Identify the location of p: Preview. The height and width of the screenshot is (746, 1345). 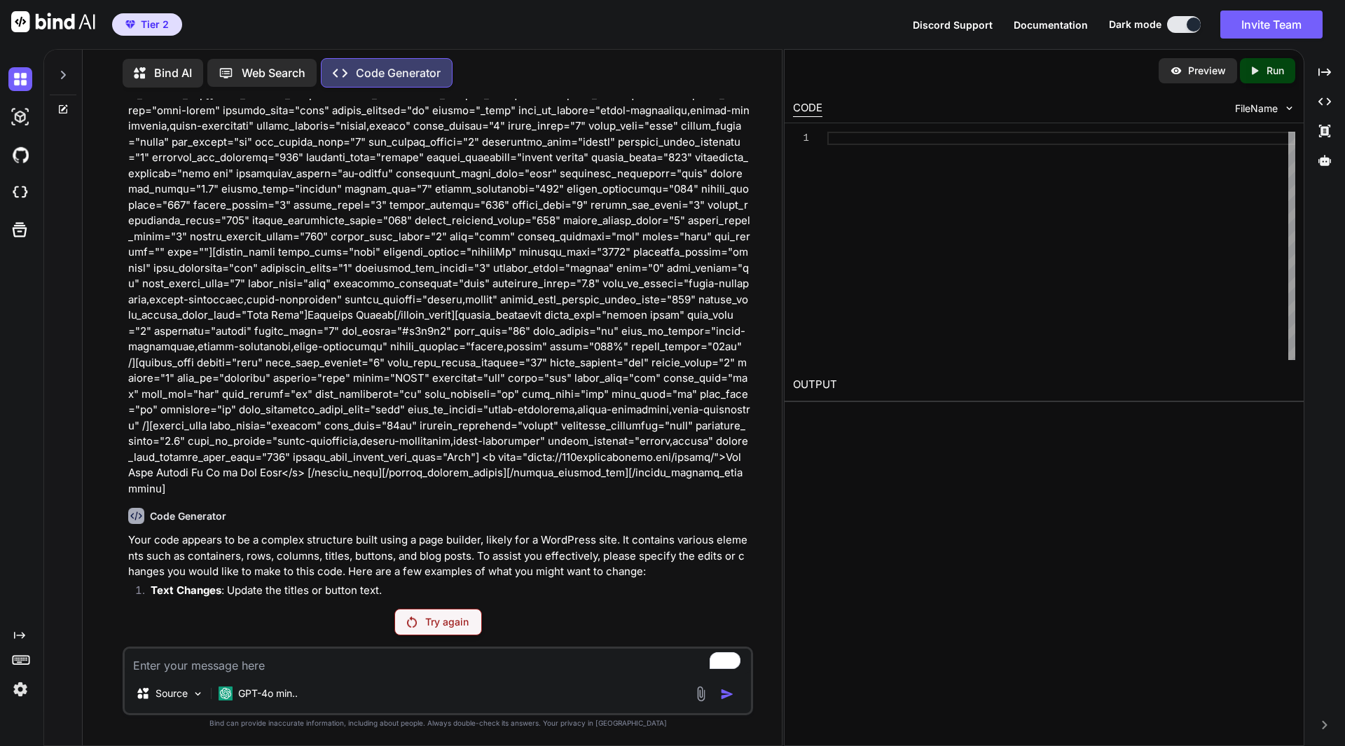
(1207, 71).